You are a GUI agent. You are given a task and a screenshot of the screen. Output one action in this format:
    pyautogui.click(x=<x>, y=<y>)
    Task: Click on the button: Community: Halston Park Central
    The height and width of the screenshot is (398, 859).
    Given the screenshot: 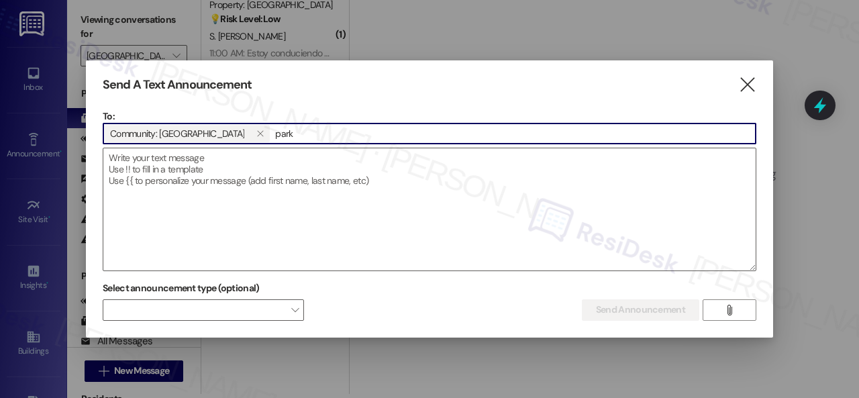 What is the action you would take?
    pyautogui.click(x=260, y=134)
    